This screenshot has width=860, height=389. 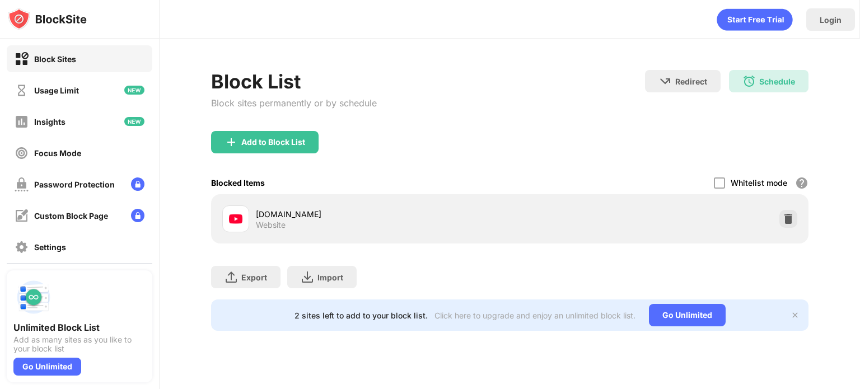 I want to click on img: focus-off.svg, so click(x=21, y=153).